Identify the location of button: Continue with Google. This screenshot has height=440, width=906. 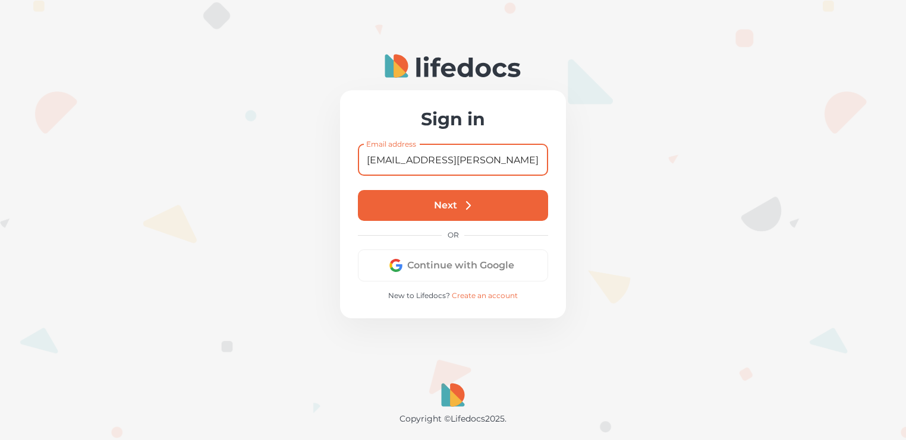
(453, 266).